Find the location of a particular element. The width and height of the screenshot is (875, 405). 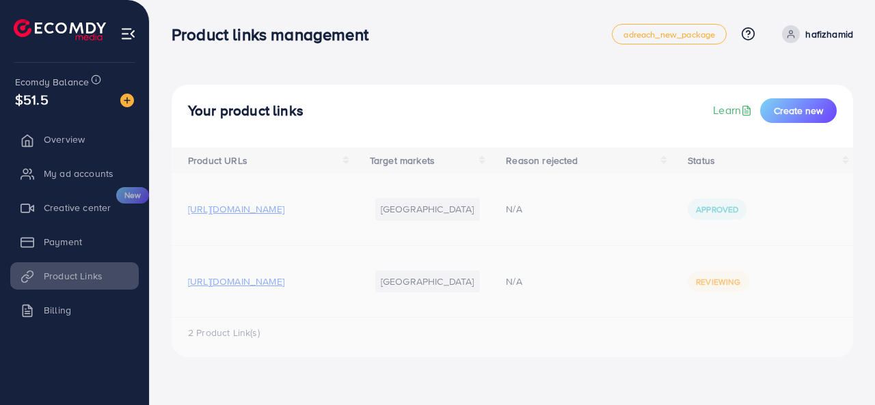

a: adreach_new_package is located at coordinates (669, 34).